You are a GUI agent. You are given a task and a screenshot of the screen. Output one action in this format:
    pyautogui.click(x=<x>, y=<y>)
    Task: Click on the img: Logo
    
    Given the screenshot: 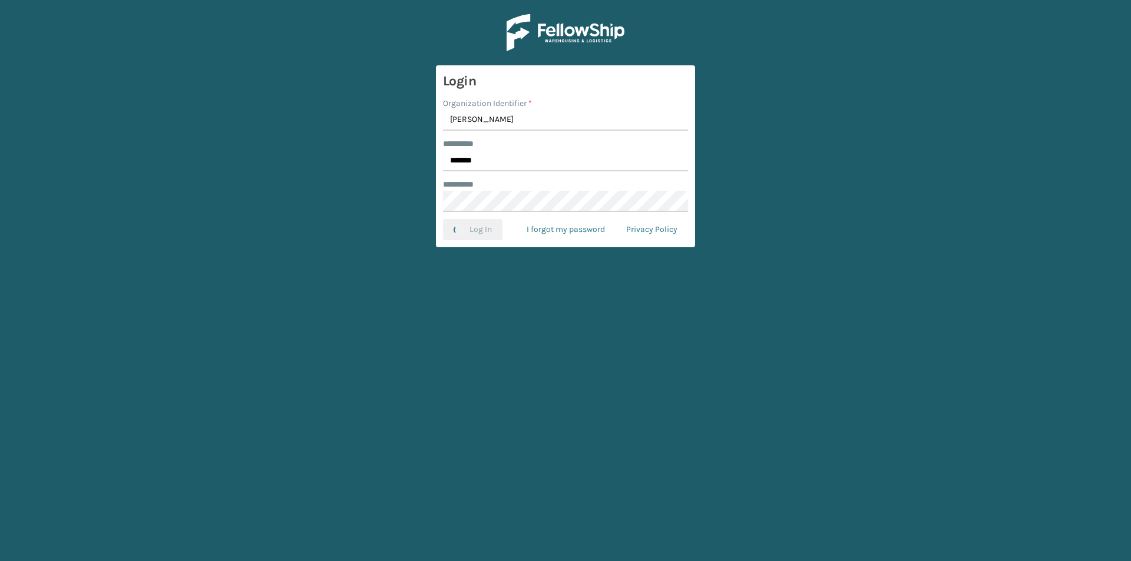 What is the action you would take?
    pyautogui.click(x=566, y=32)
    